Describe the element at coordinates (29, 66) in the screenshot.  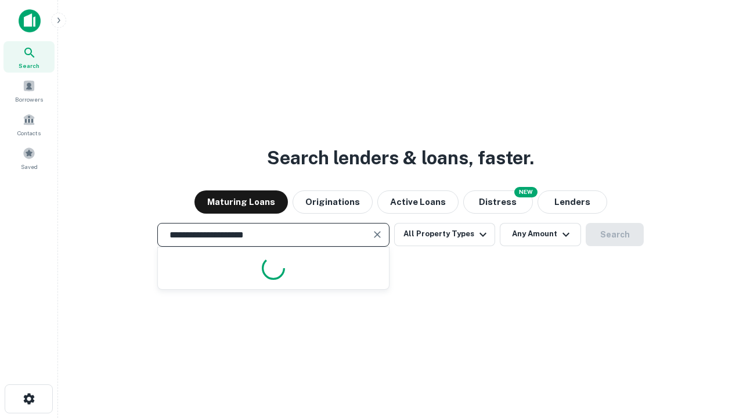
I see `span: Search` at that location.